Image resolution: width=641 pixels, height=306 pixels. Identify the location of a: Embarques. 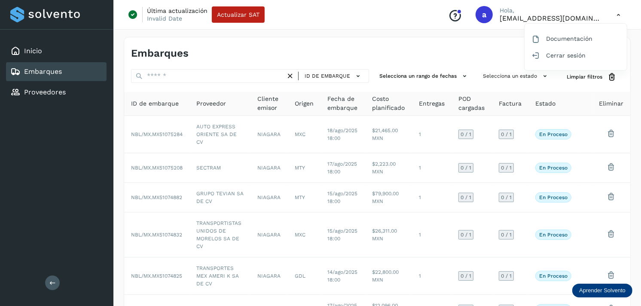
(43, 71).